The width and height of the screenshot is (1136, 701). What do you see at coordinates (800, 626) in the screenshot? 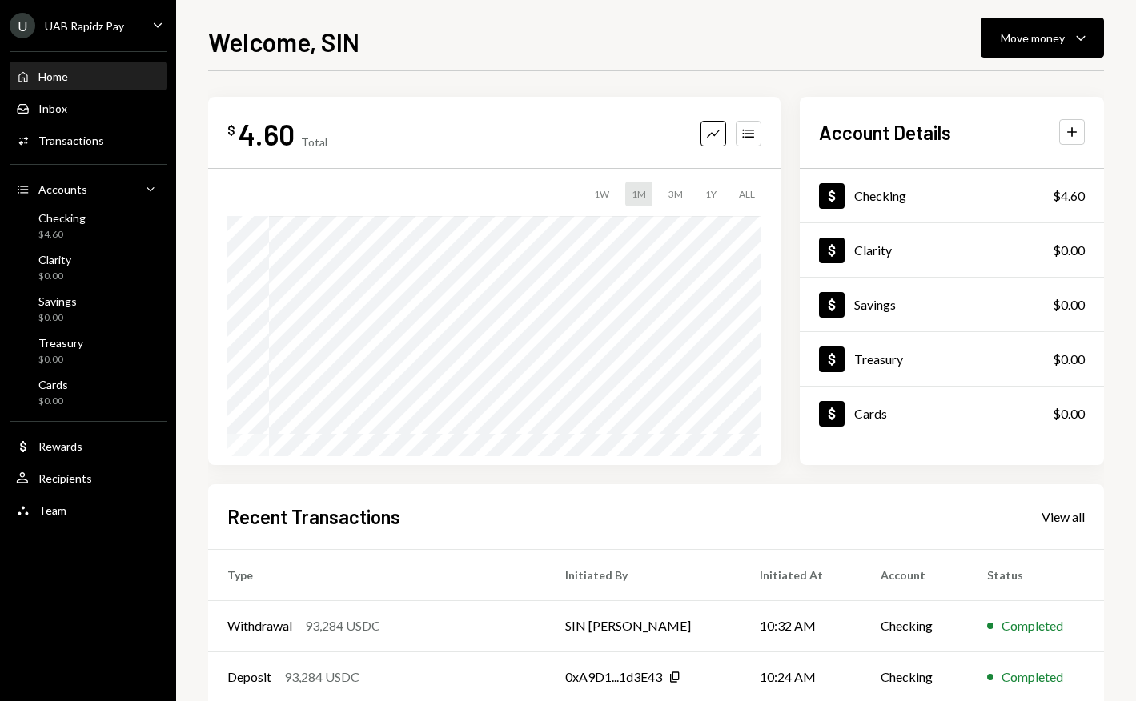
I see `td: 10:32 AM` at bounding box center [800, 626].